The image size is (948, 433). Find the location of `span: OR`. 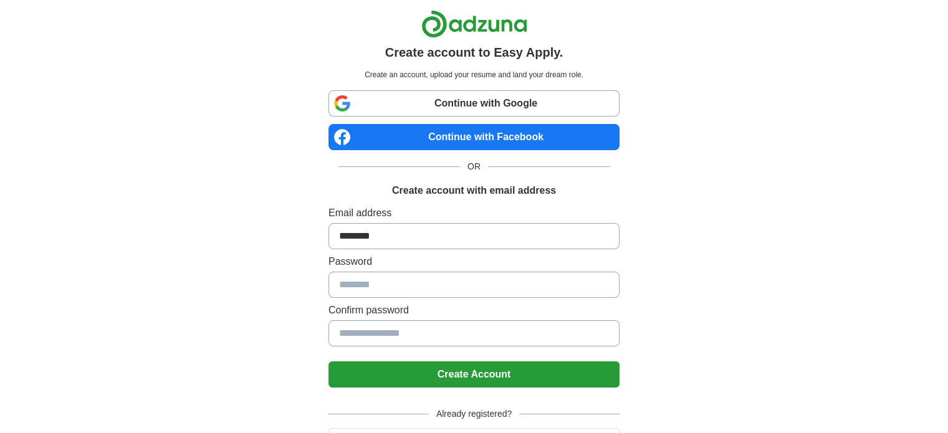

span: OR is located at coordinates (474, 166).